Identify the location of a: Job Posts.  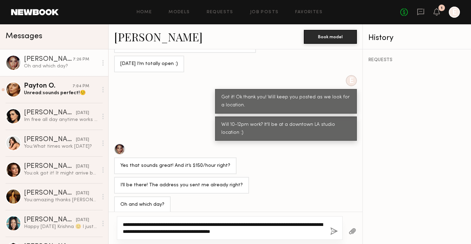
(264, 12).